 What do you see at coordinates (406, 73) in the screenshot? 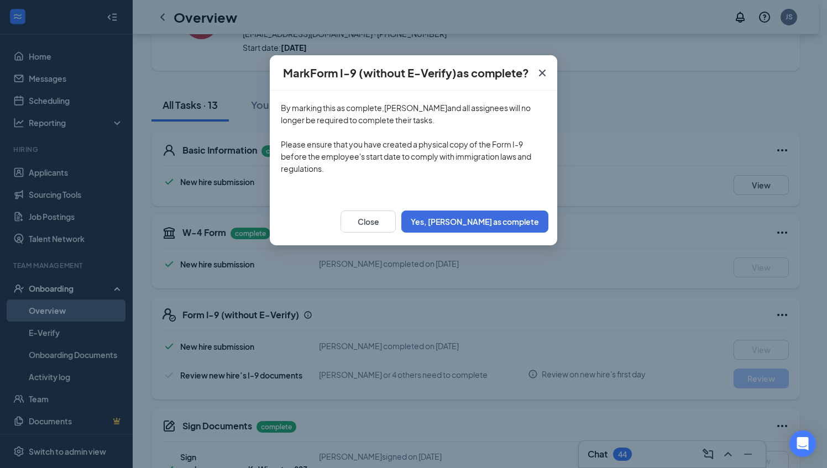
I see `h4: Mark Form I-9 (without E-Verify) as complete?` at bounding box center [406, 73].